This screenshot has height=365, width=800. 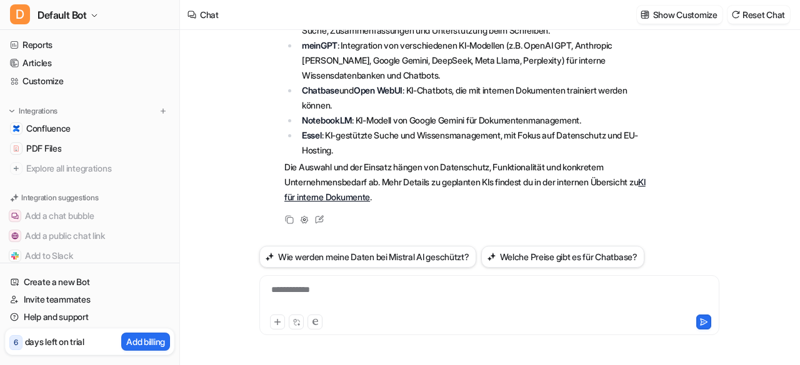 What do you see at coordinates (44, 149) in the screenshot?
I see `span: PDF Files` at bounding box center [44, 149].